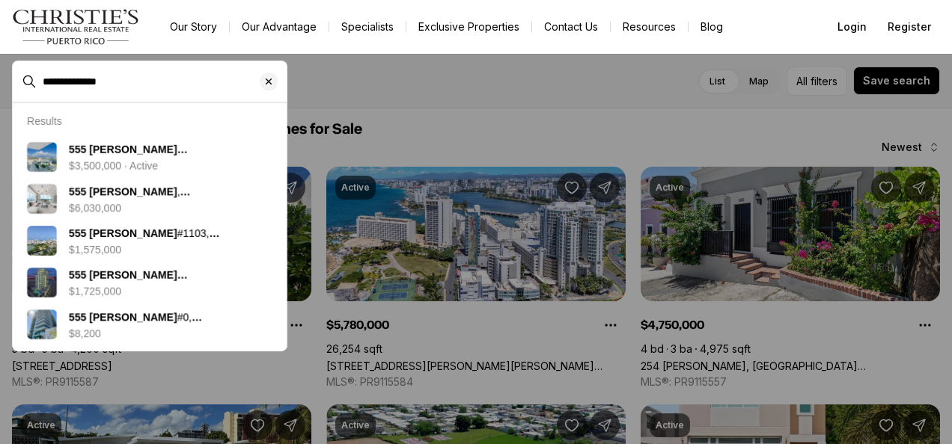 The image size is (952, 444). Describe the element at coordinates (150, 283) in the screenshot. I see `a: View details: 555 MONSERRATE #1004` at that location.